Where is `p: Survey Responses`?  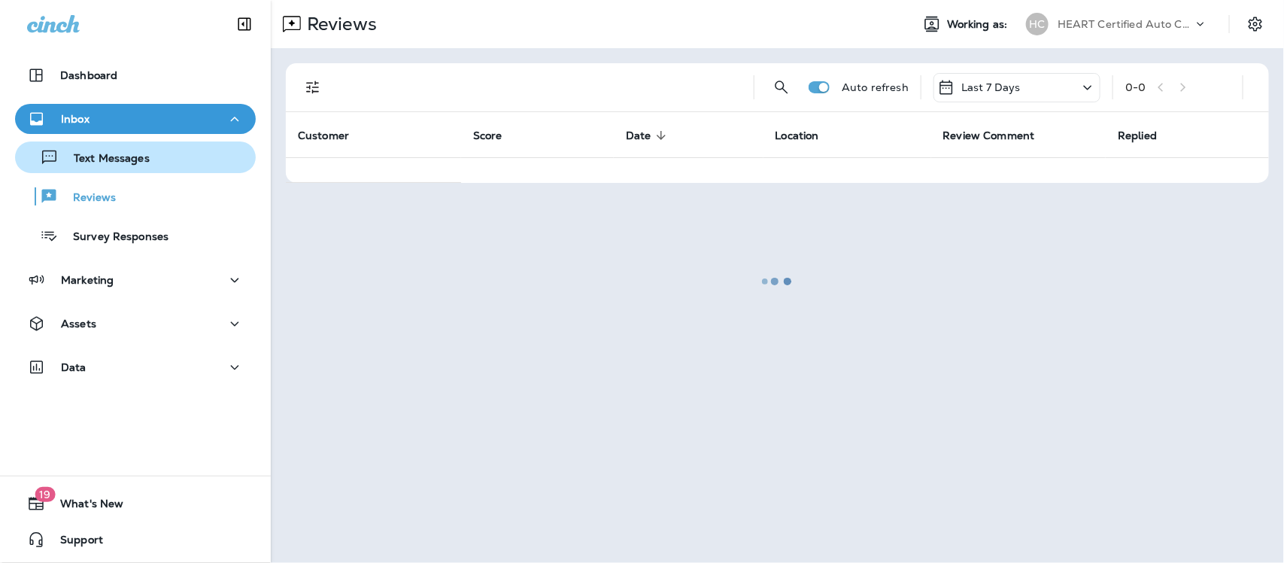
p: Survey Responses is located at coordinates (113, 237).